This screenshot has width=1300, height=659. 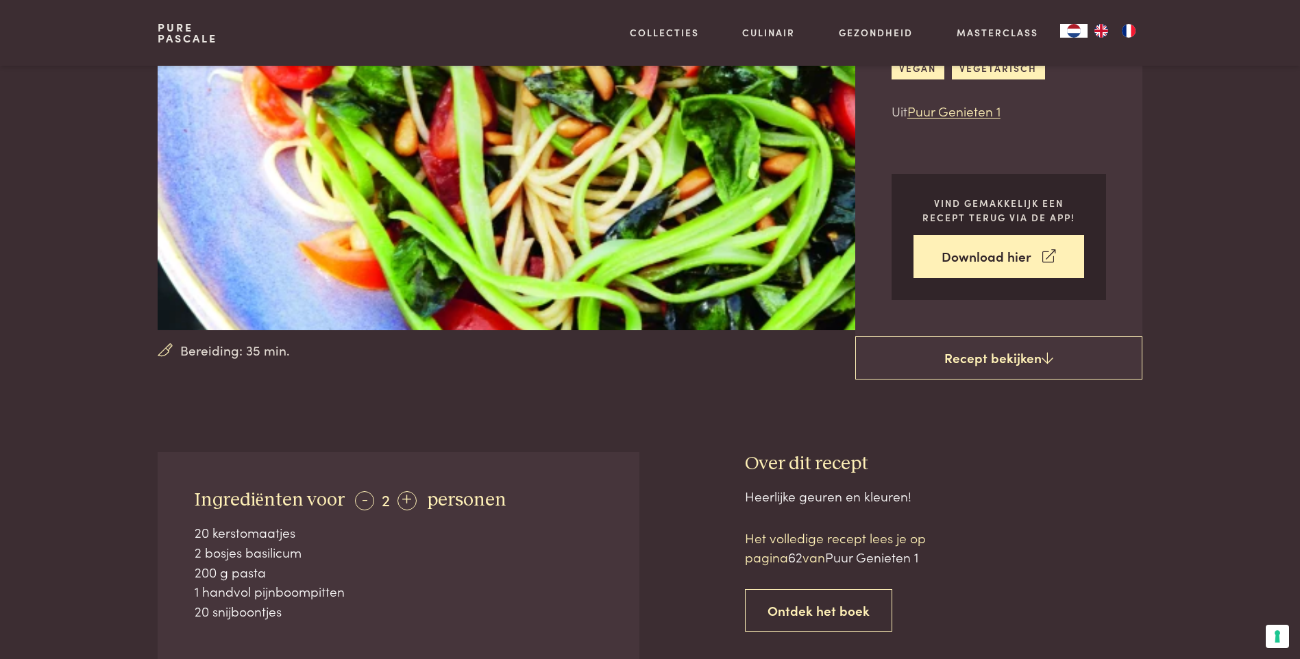 I want to click on a: Gezondheid, so click(x=876, y=32).